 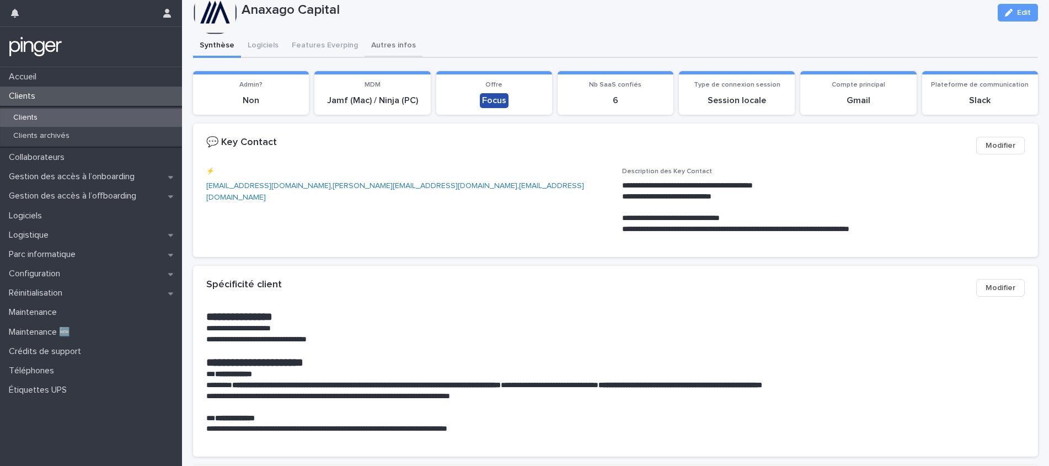 What do you see at coordinates (980, 85) in the screenshot?
I see `span: Plateforme de communication` at bounding box center [980, 85].